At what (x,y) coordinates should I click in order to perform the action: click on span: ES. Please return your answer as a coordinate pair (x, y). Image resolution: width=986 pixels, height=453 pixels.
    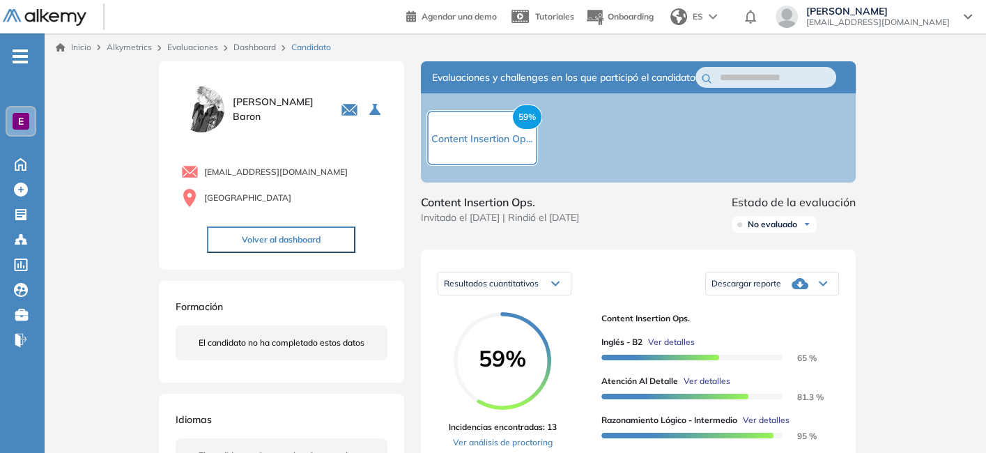
    Looking at the image, I should click on (697, 17).